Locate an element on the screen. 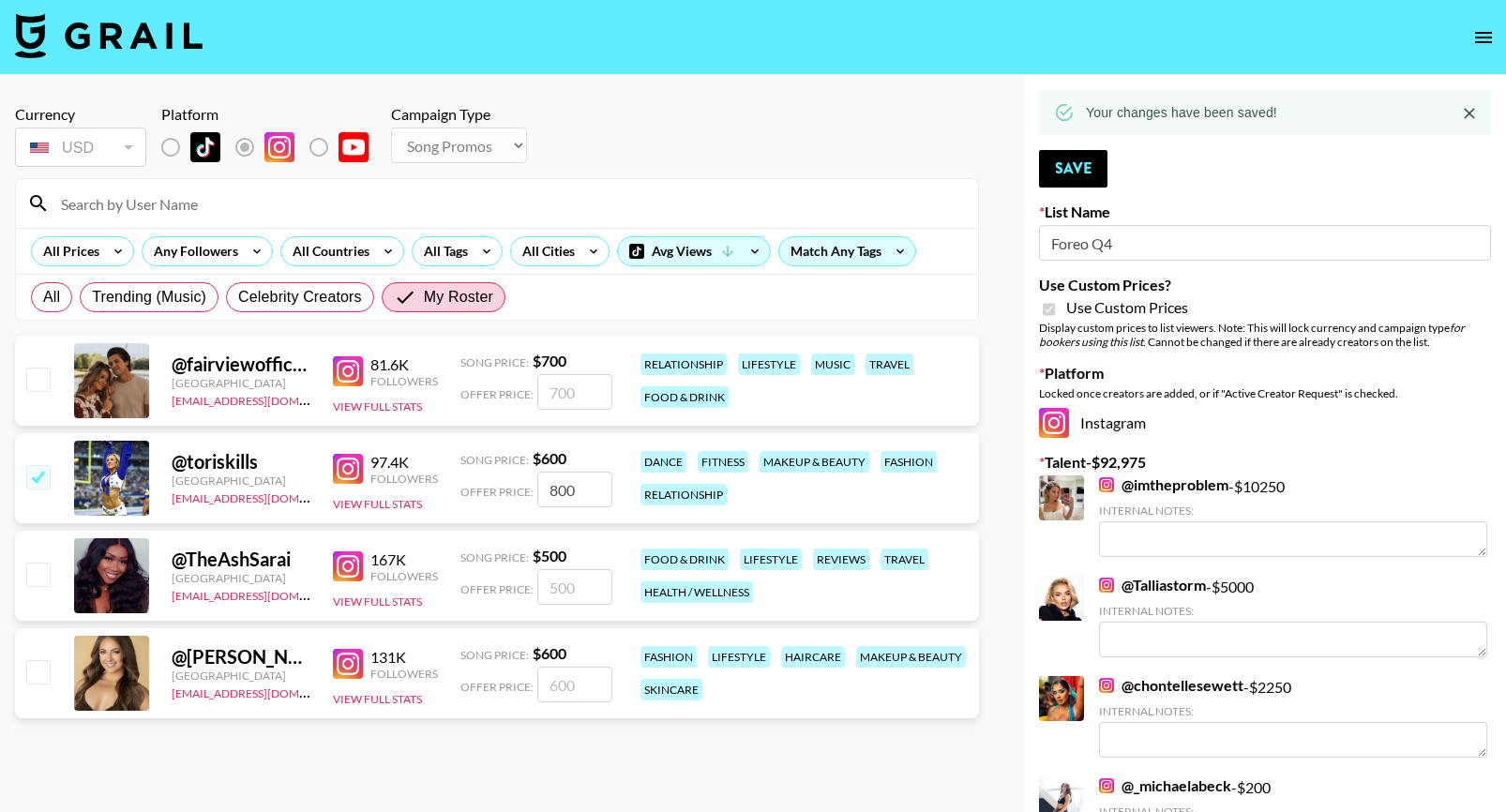 The image size is (1506, 812). em: for bookers using this list is located at coordinates (1252, 335).